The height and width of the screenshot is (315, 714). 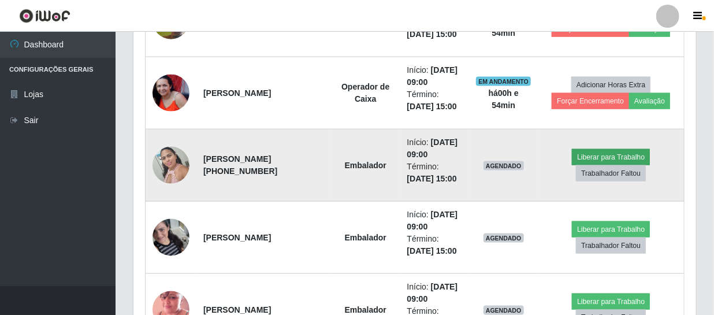 I want to click on button: Avaliação, so click(x=649, y=101).